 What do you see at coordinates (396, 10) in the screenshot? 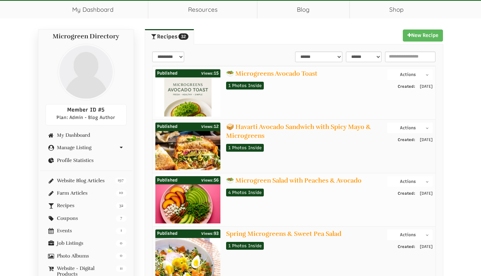
I see `a: Shop` at bounding box center [396, 10].